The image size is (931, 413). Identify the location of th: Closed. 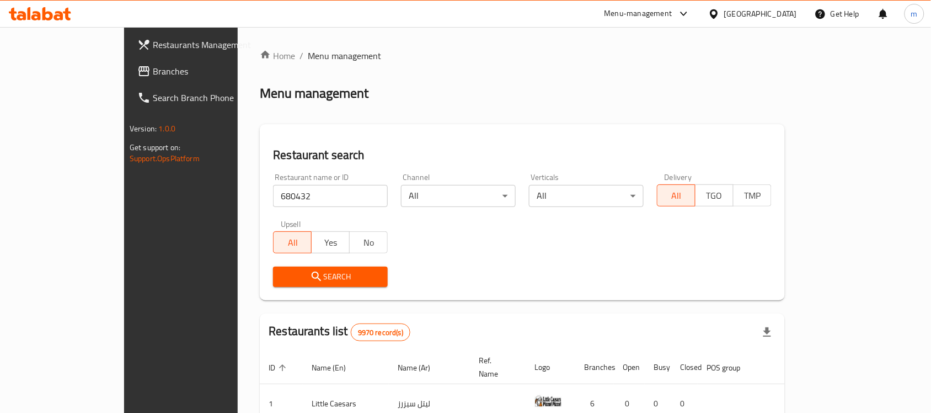
(684, 367).